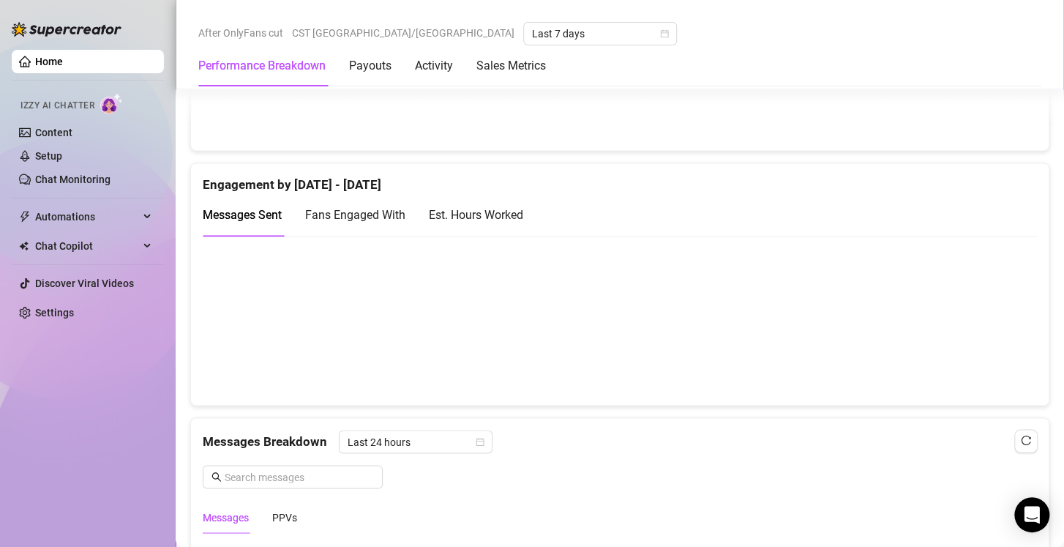  I want to click on span: Automations, so click(87, 217).